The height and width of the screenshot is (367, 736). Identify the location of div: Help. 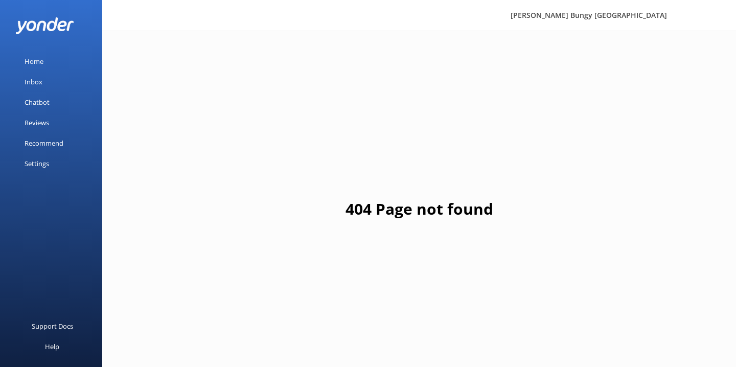
(52, 347).